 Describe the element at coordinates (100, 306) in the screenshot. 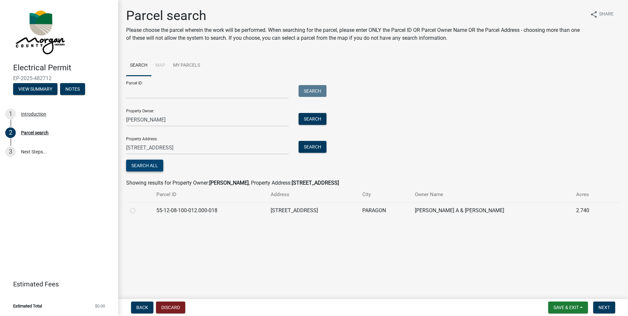

I see `span: $0.00` at that location.